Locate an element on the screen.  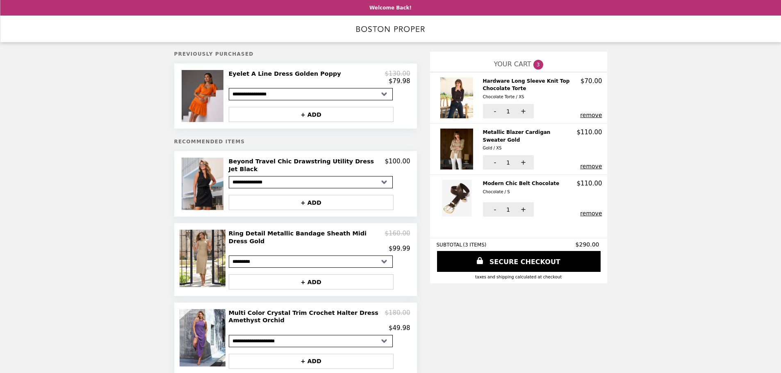
div: Chocolate / S is located at coordinates (521, 192).